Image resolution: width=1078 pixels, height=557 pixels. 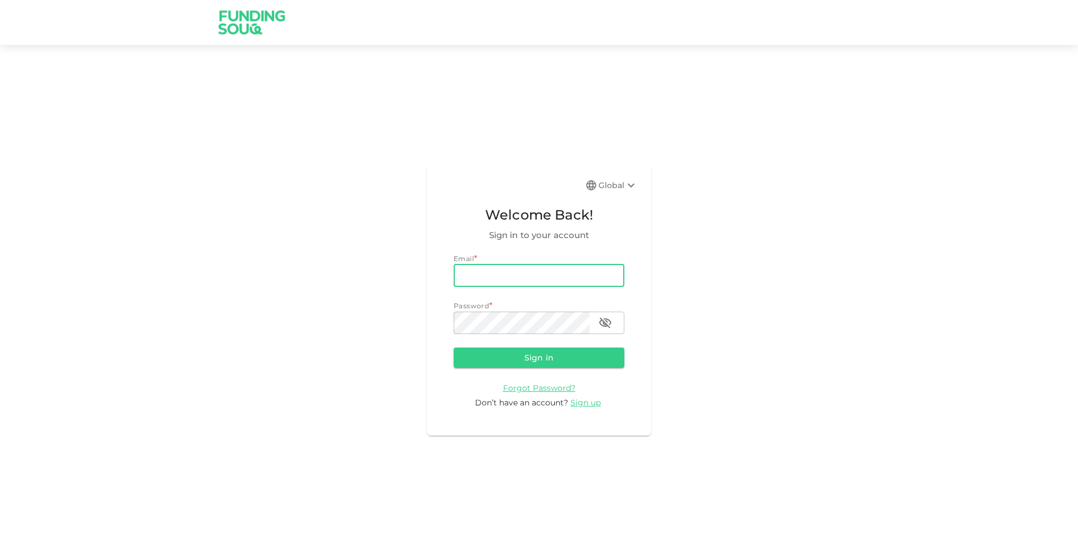 What do you see at coordinates (539, 388) in the screenshot?
I see `span: Forgot Password?` at bounding box center [539, 388].